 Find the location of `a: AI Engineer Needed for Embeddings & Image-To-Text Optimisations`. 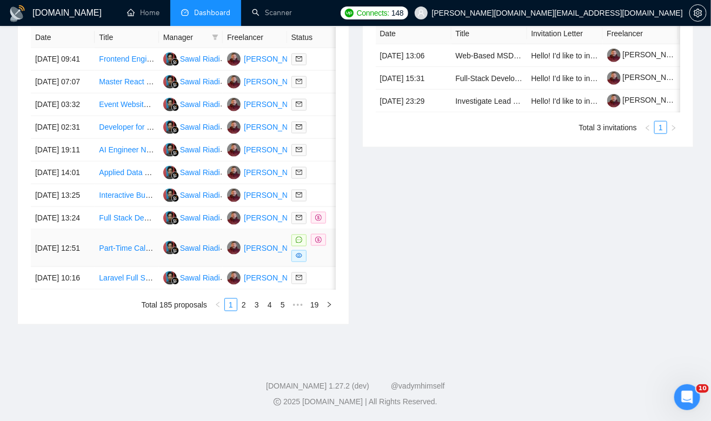

a: AI Engineer Needed for Embeddings & Image-To-Text Optimisations is located at coordinates (213, 150).